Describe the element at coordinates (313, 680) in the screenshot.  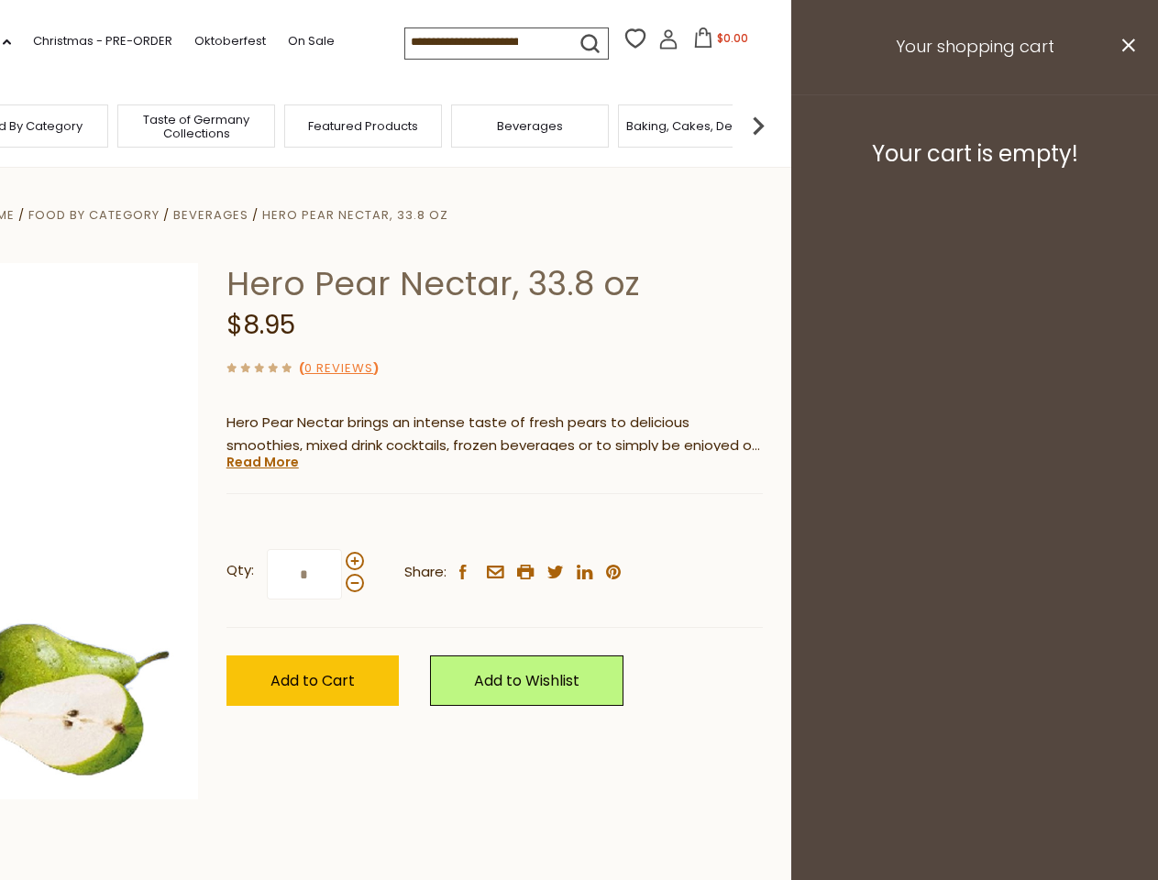
I see `button: Add to Cart` at that location.